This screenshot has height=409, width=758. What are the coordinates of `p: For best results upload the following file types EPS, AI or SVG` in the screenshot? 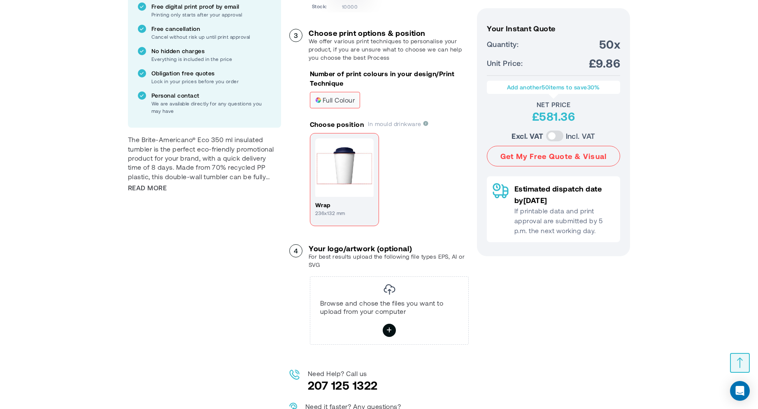 It's located at (388, 260).